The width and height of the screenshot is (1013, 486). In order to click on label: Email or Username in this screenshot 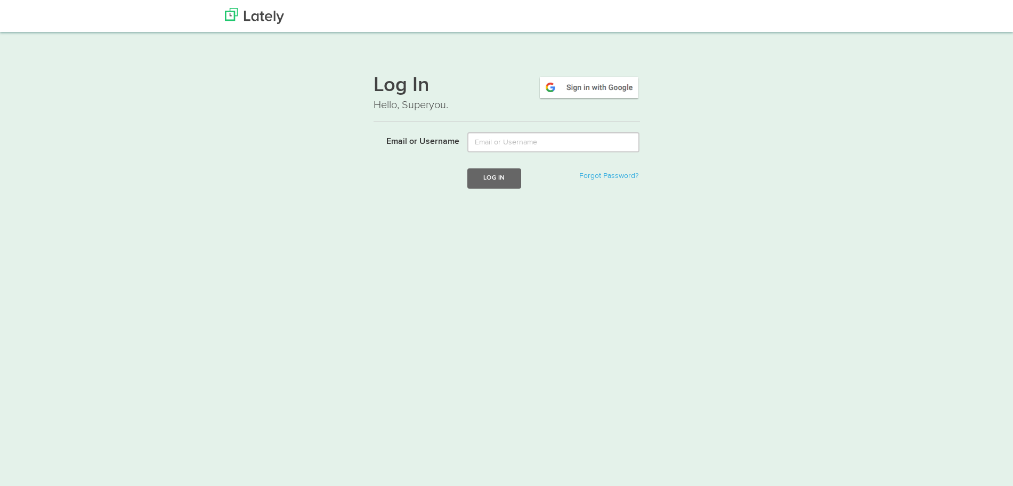, I will do `click(412, 140)`.